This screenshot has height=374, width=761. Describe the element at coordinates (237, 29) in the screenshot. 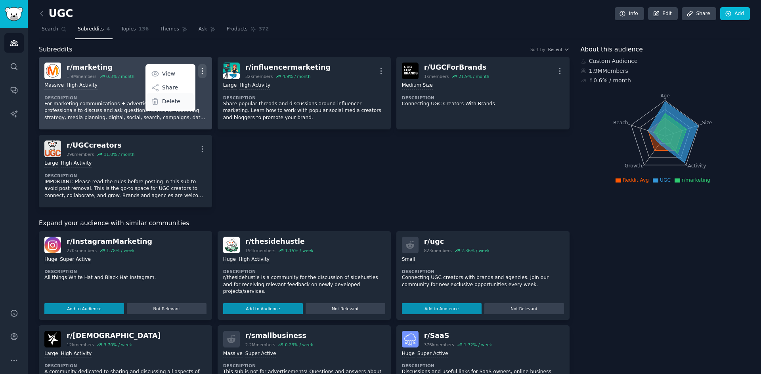

I see `span: Products` at that location.